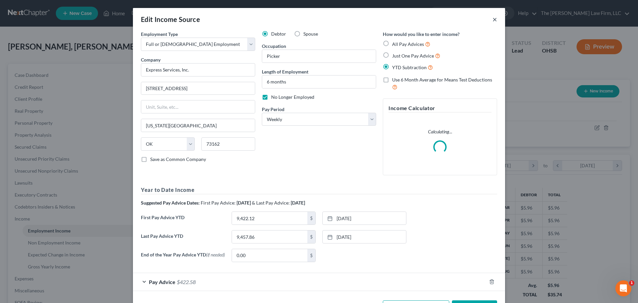  What do you see at coordinates (218, 202) in the screenshot?
I see `span: First Pay Advice:` at bounding box center [218, 202].